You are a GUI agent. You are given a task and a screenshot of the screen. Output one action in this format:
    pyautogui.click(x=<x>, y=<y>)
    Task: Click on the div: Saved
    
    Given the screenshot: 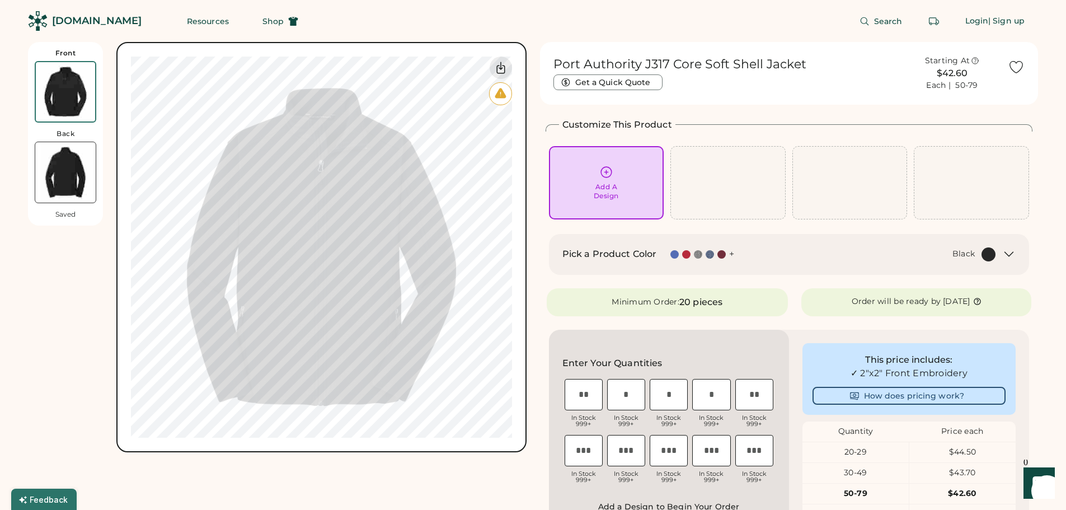 What is the action you would take?
    pyautogui.click(x=65, y=214)
    